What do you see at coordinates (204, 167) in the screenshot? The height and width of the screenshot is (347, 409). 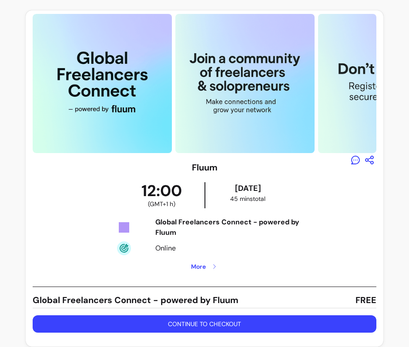 I see `h3: Fluum` at bounding box center [204, 167].